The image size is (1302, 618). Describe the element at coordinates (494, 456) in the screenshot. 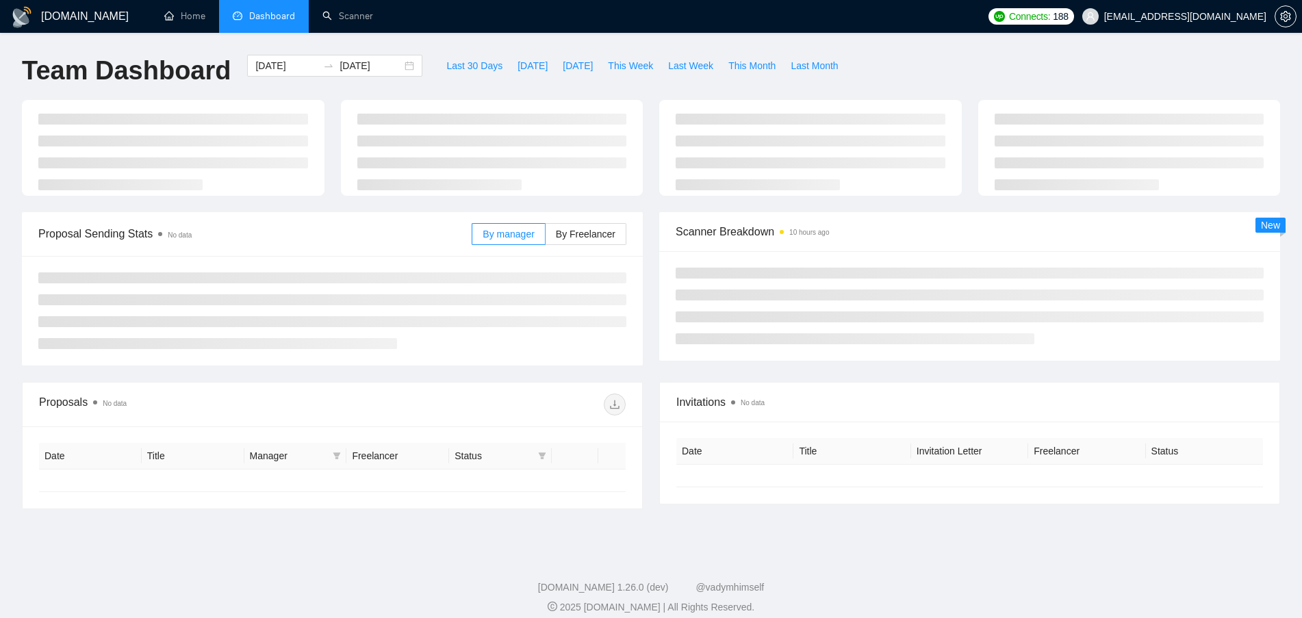

I see `span: Status` at that location.